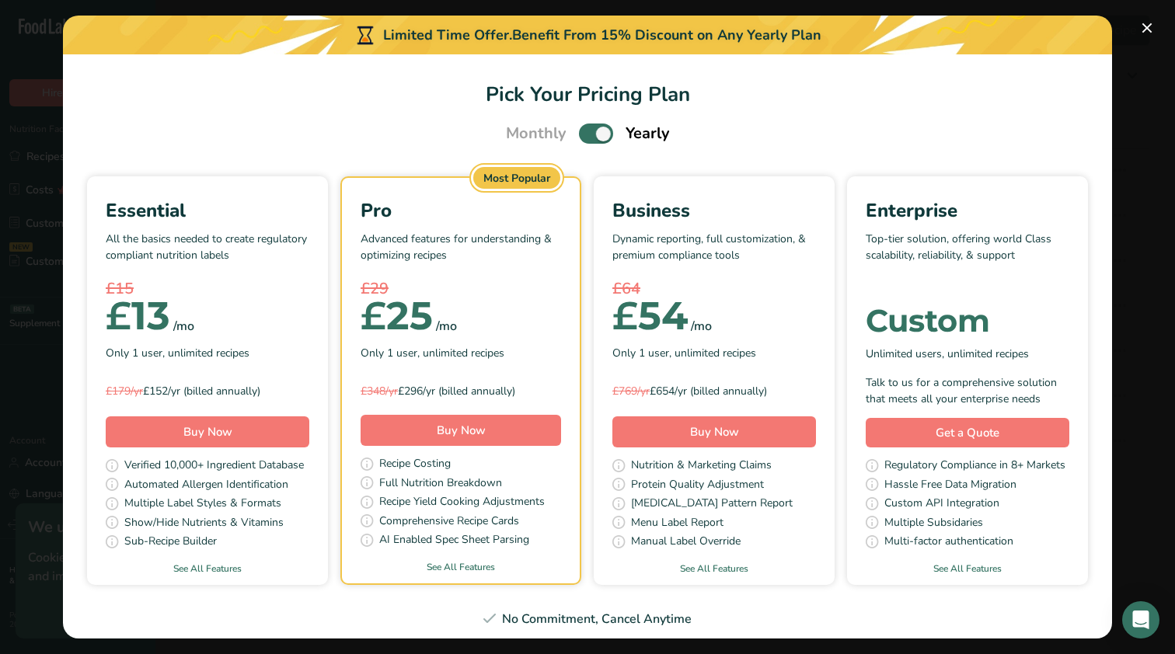  I want to click on span: Multiple Subsidaries, so click(933, 524).